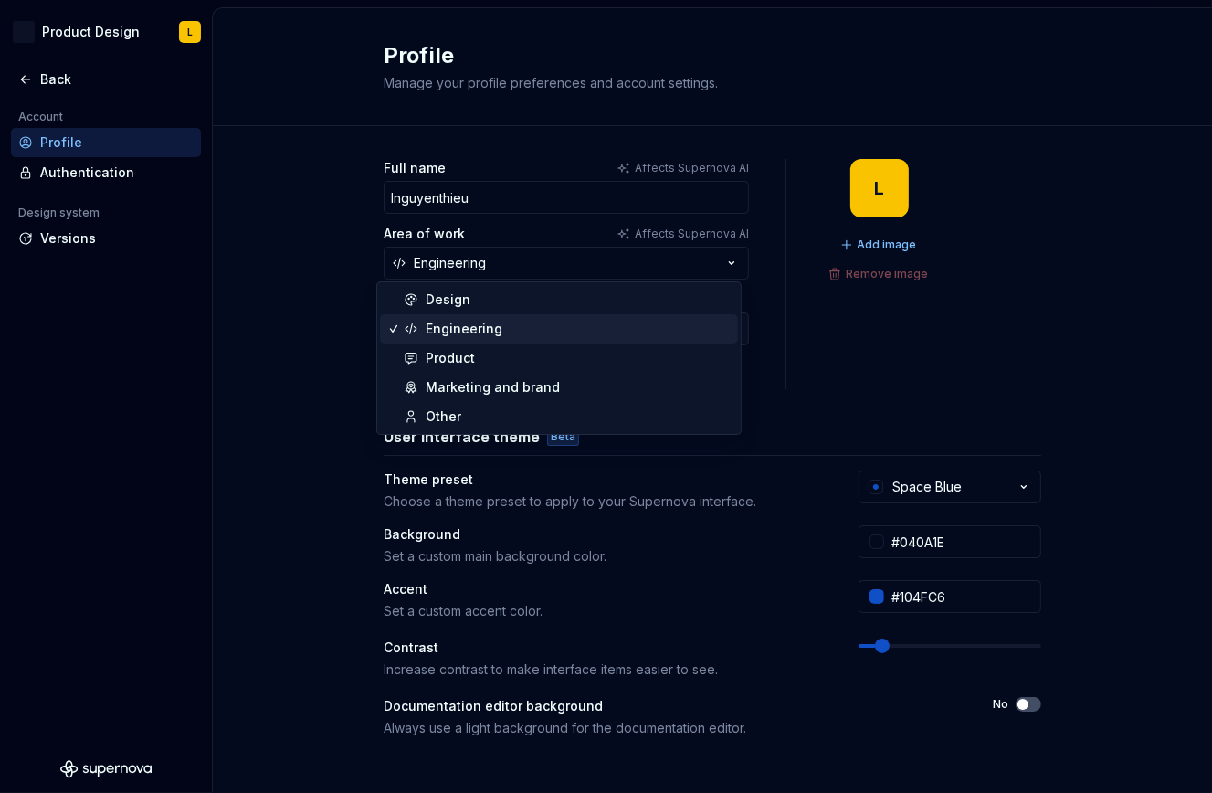  I want to click on div: Other, so click(443, 416).